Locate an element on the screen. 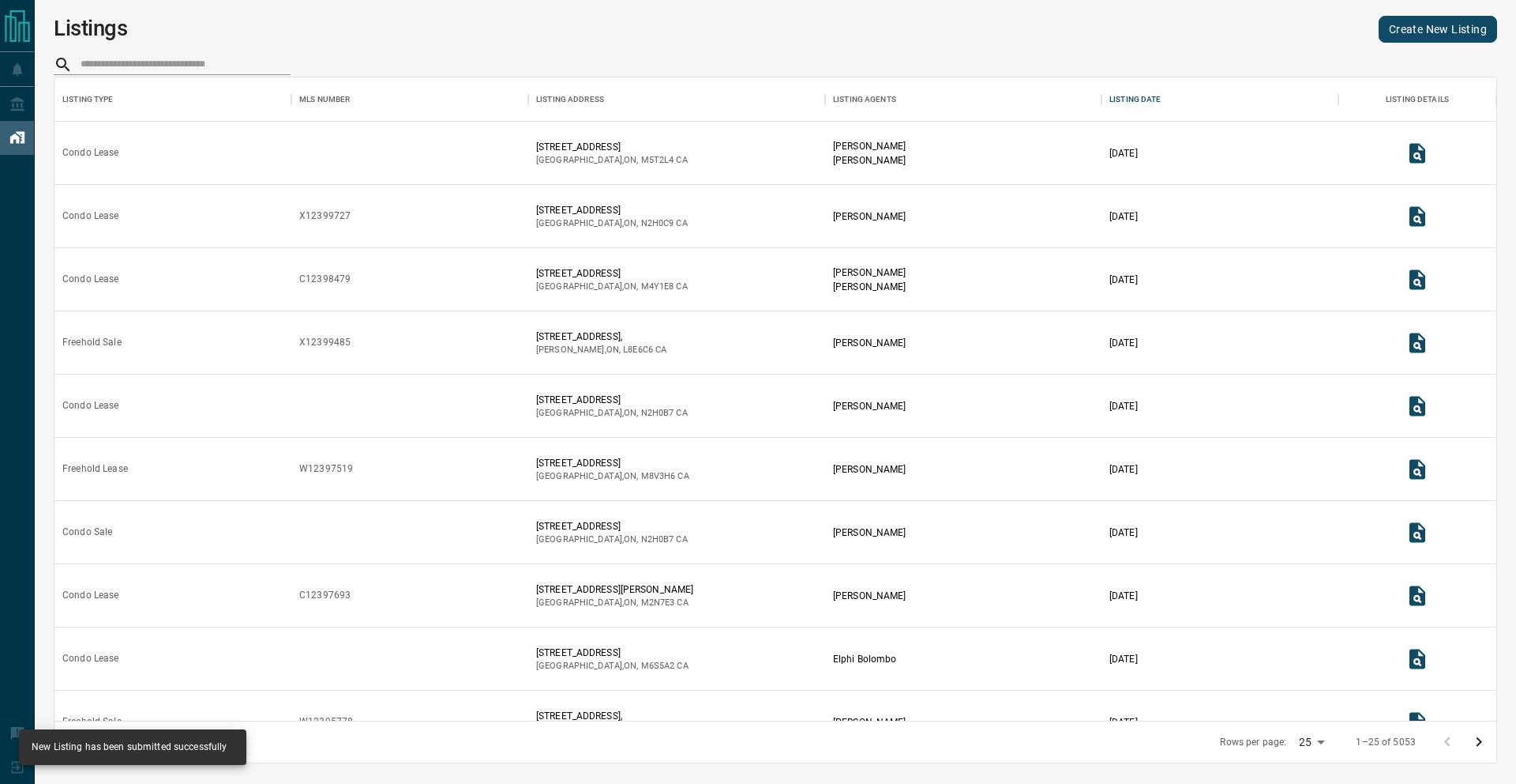 Image resolution: width=1516 pixels, height=784 pixels. div: C12397693 is located at coordinates (325, 595).